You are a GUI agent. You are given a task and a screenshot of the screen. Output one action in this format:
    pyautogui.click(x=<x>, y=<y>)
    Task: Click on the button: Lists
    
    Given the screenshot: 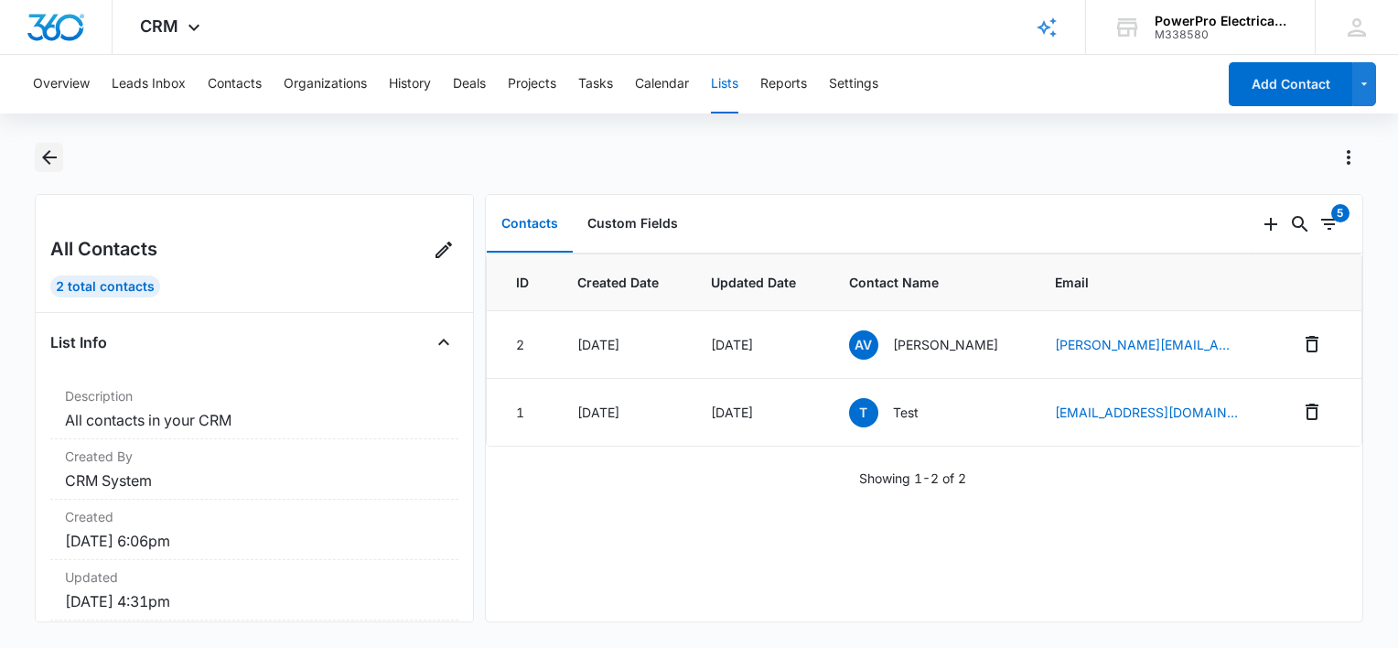 What is the action you would take?
    pyautogui.click(x=725, y=84)
    